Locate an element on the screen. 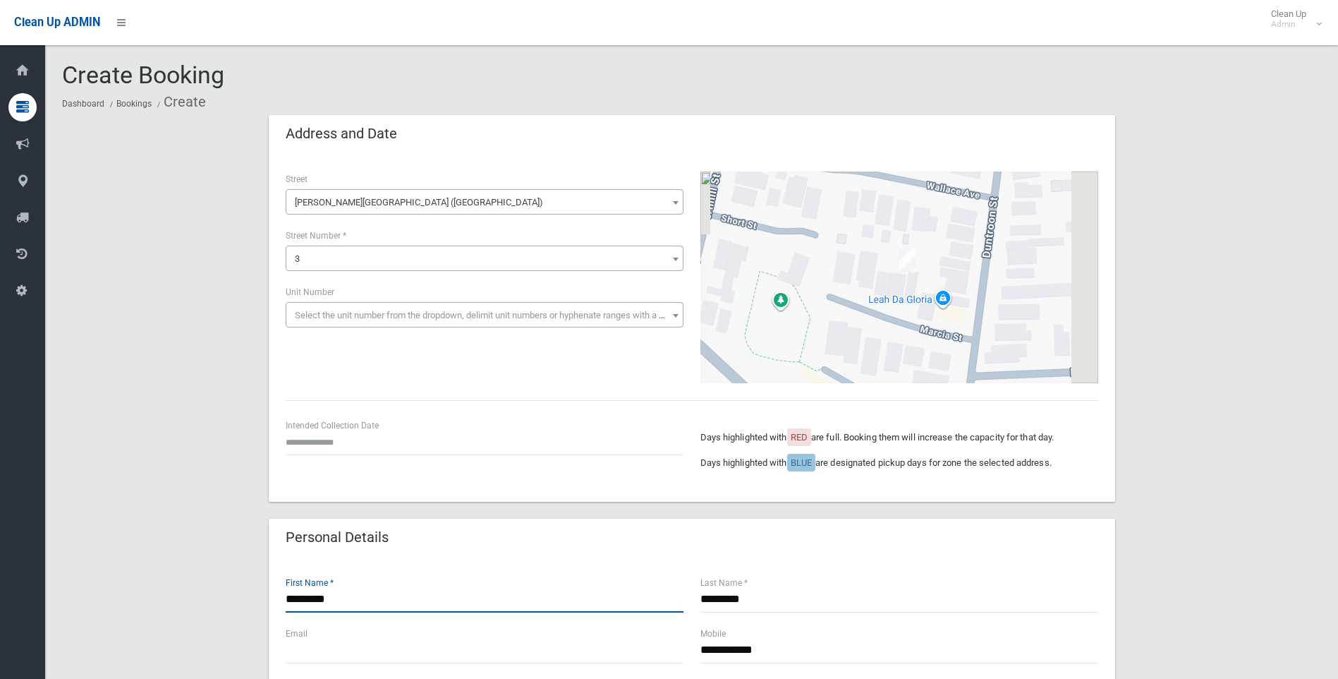 This screenshot has width=1338, height=679. span: Clean Up ADMIN is located at coordinates (57, 22).